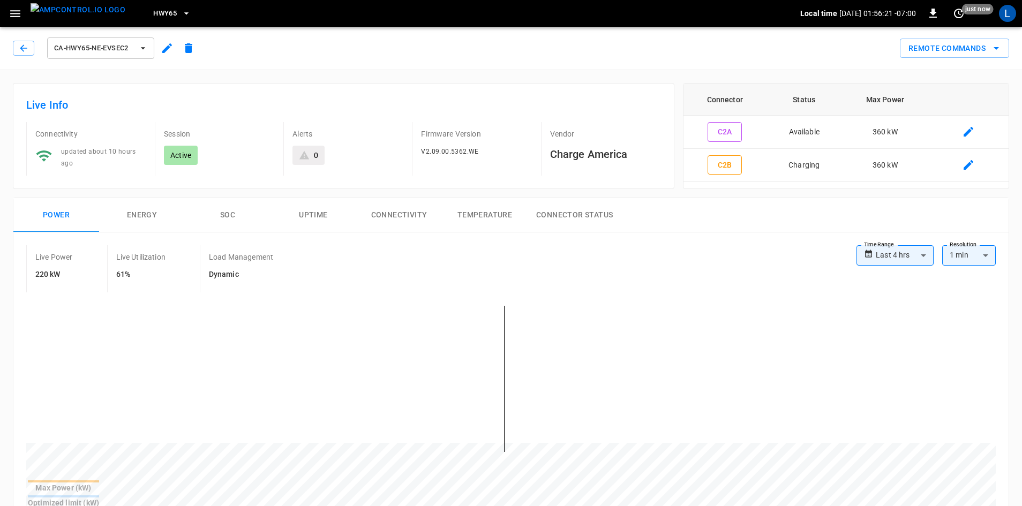 The height and width of the screenshot is (506, 1022). Describe the element at coordinates (94, 48) in the screenshot. I see `span: ca-hwy65-ne-evseC2` at that location.